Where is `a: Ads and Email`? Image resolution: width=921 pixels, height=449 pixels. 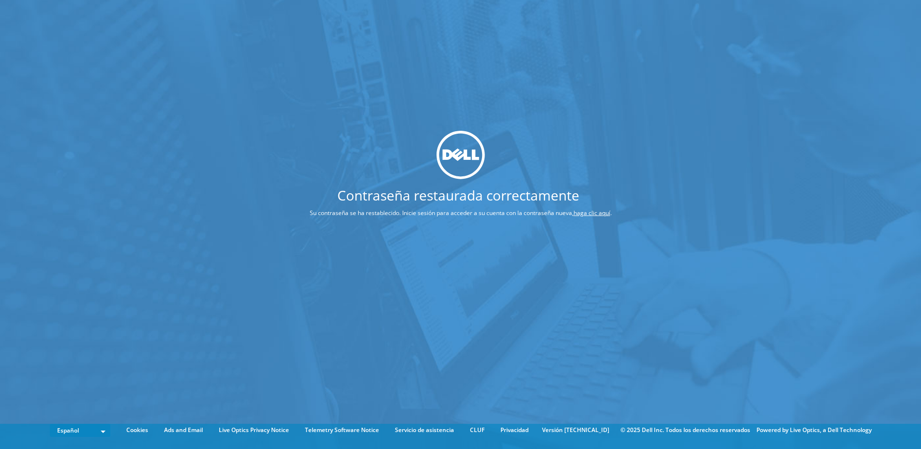
a: Ads and Email is located at coordinates (183, 430).